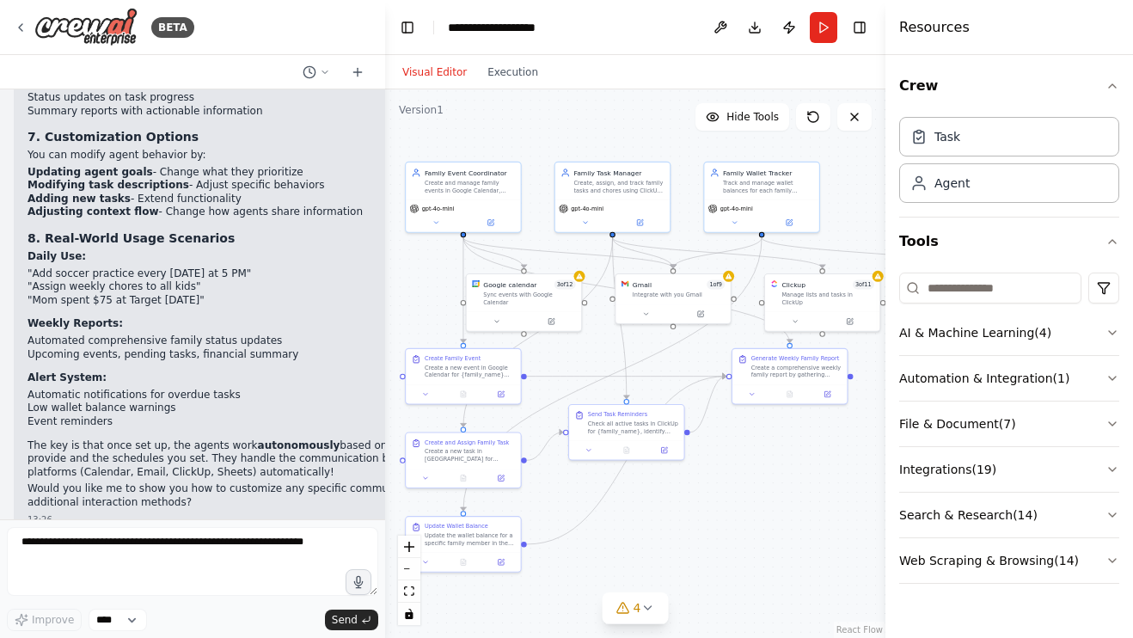  Describe the element at coordinates (524, 303) in the screenshot. I see `div: Google CalendarGoogle calendar3of12Sync events with Google Calendar` at that location.